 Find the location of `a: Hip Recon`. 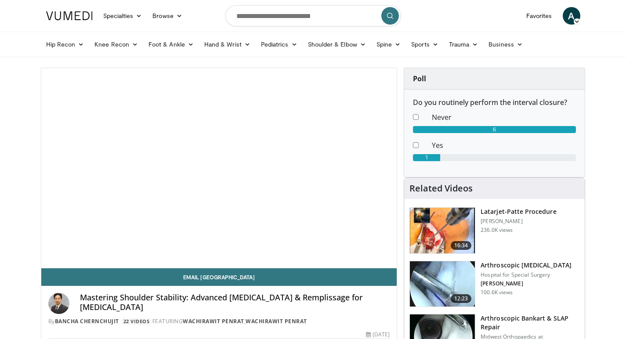

a: Hip Recon is located at coordinates (65, 44).